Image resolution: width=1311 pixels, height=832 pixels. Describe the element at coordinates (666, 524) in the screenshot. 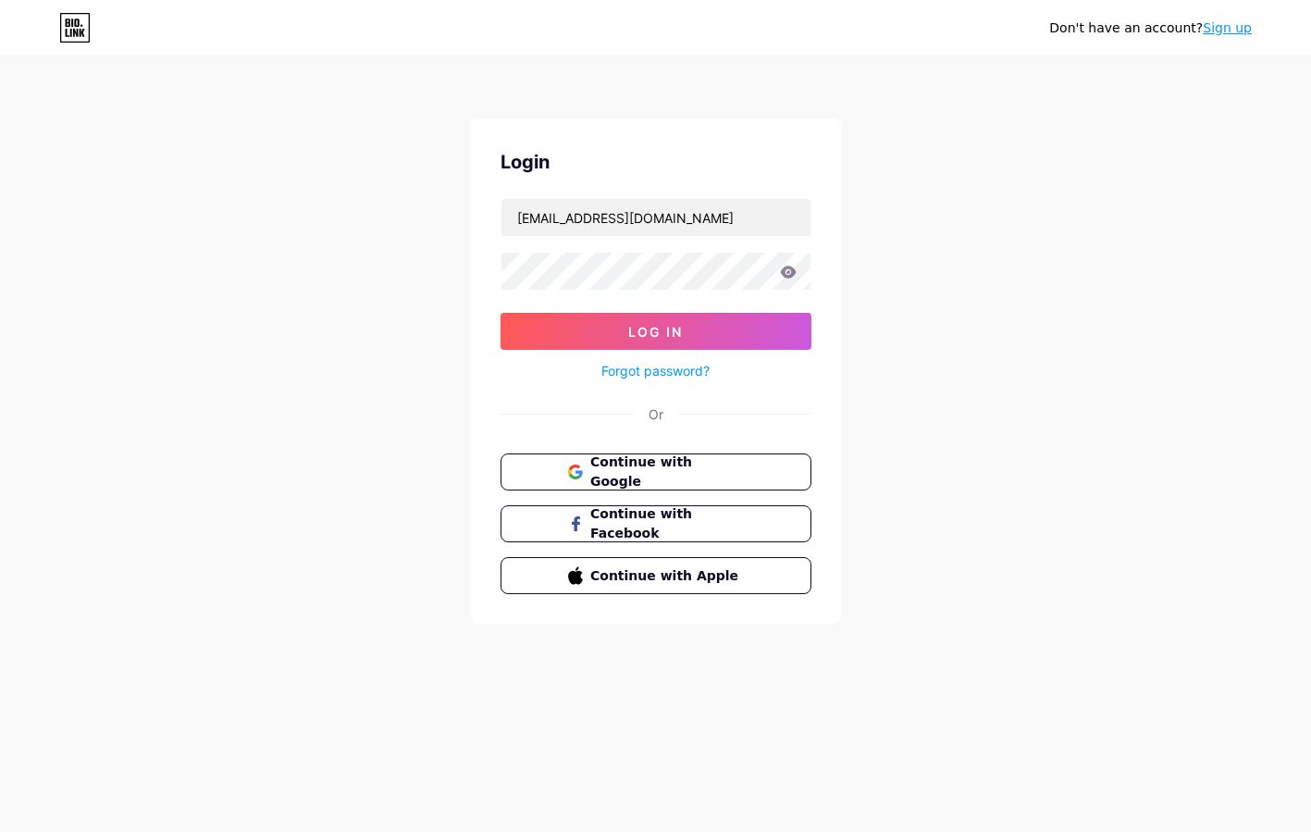

I see `span: Continue with Facebook` at that location.